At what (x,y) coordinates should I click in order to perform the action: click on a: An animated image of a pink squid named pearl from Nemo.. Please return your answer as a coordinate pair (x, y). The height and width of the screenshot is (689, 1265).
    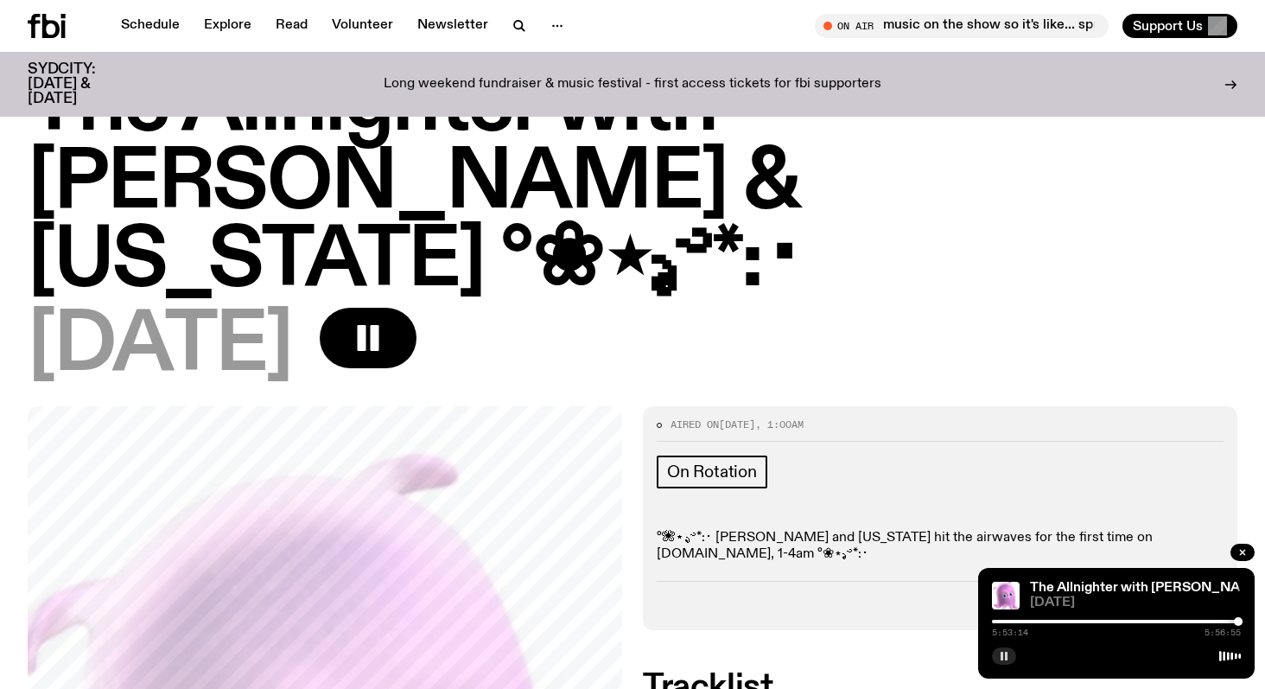
    Looking at the image, I should click on (1006, 595).